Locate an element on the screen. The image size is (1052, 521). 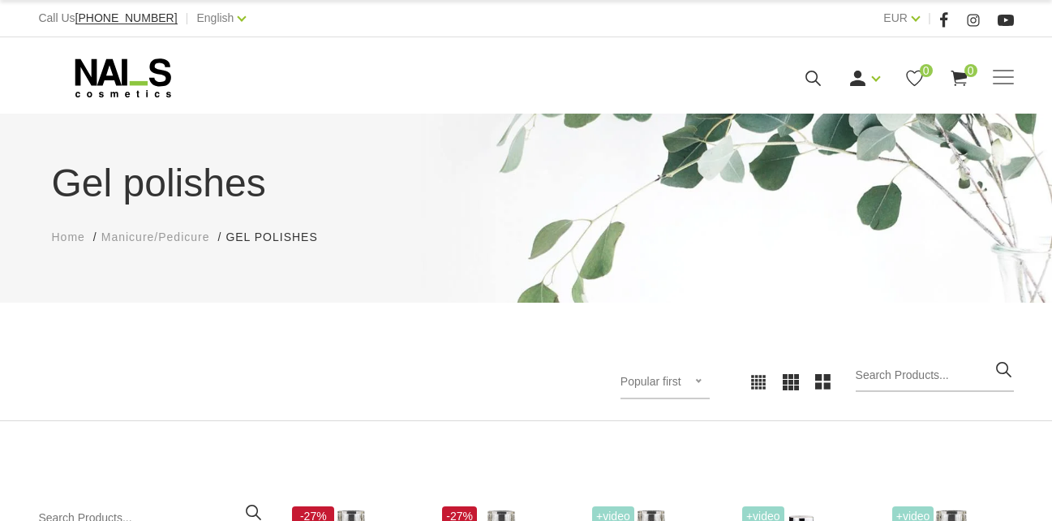
h1: Gel polishes is located at coordinates (527, 183).